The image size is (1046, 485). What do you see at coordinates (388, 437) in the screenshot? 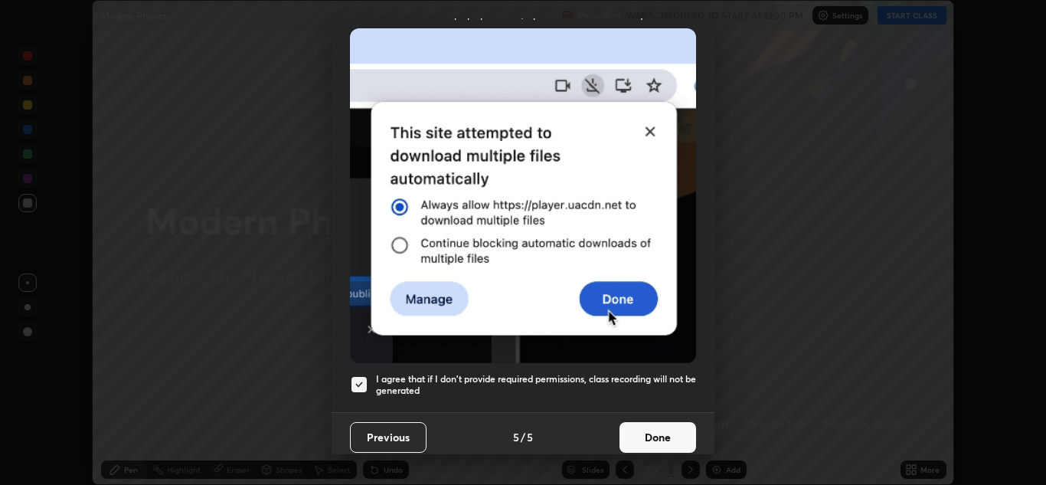
I see `button: Previous` at bounding box center [388, 437].